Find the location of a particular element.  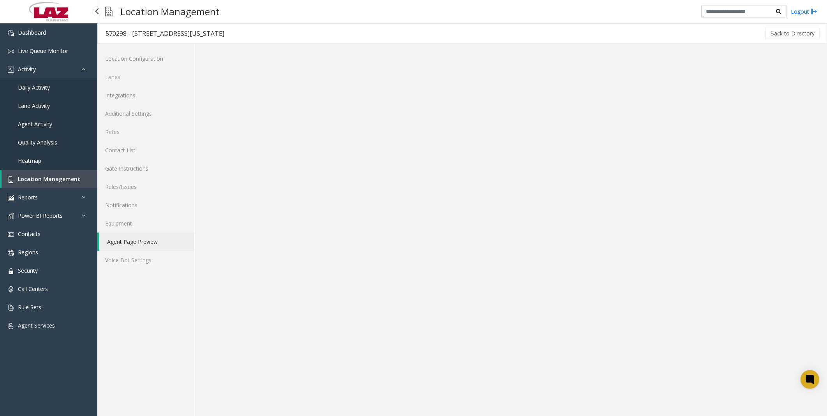

img: logout is located at coordinates (814, 11).